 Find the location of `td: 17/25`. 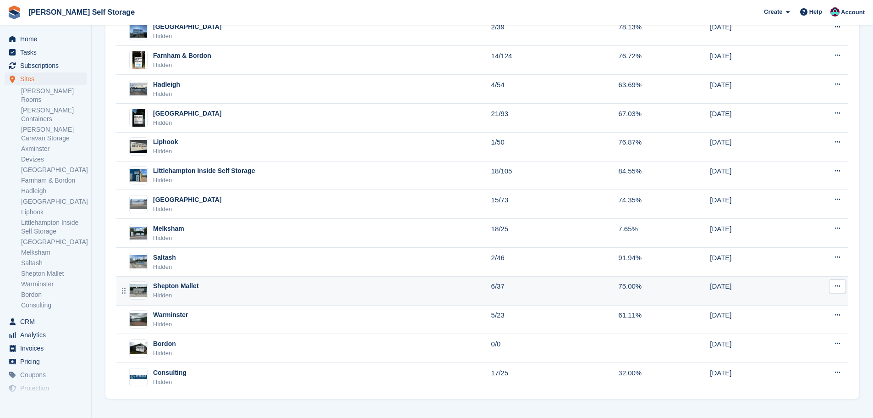

td: 17/25 is located at coordinates (555, 377).